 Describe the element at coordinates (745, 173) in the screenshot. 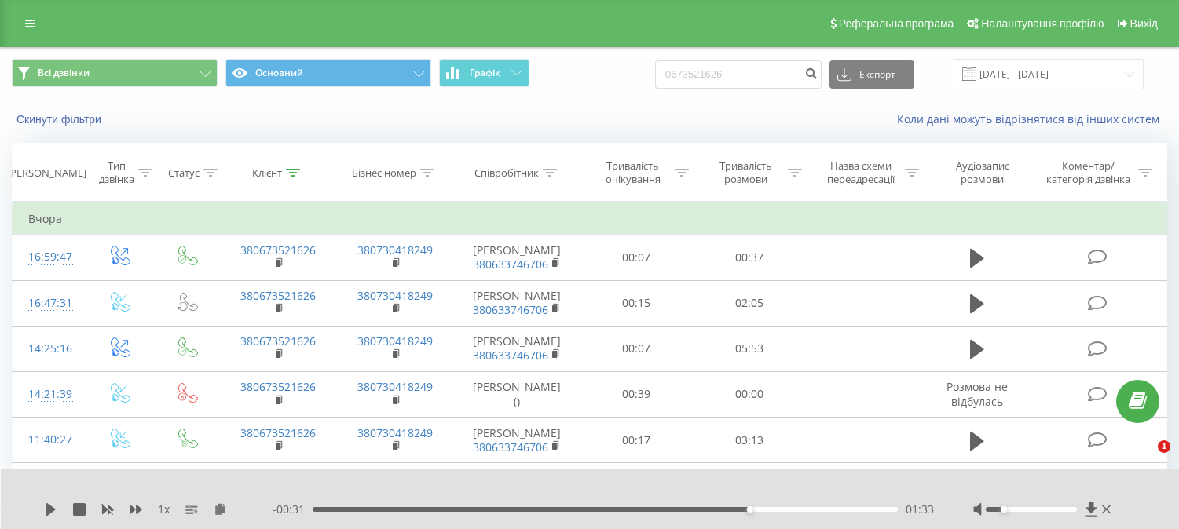

I see `div: Тривалість розмови` at that location.